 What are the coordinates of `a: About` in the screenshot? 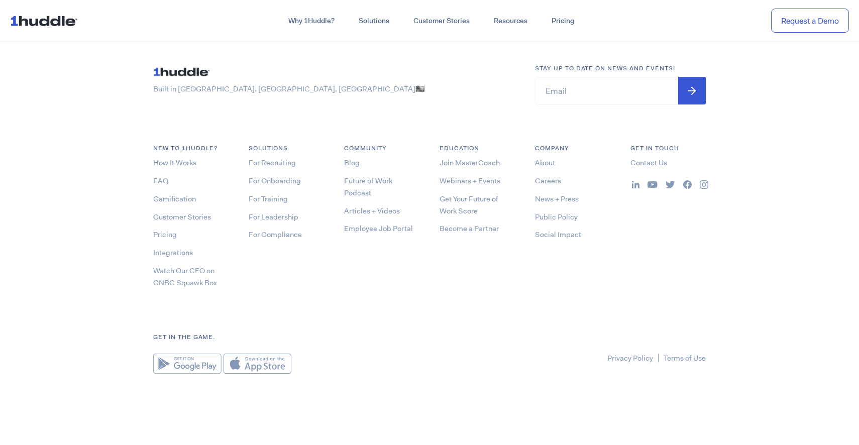 It's located at (545, 163).